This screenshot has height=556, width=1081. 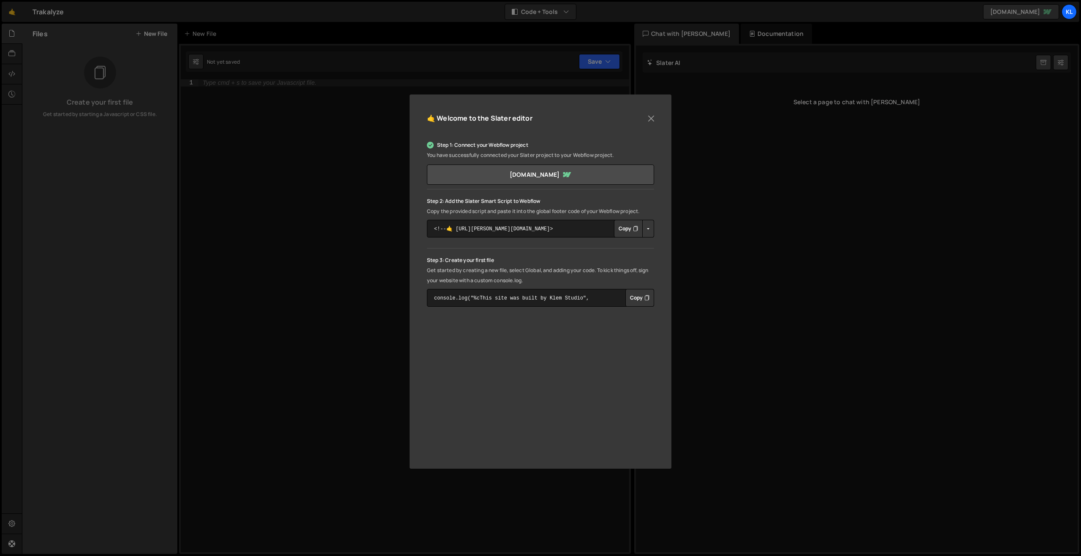 What do you see at coordinates (540, 155) in the screenshot?
I see `p: You have successfully connected your Slater project to your Webflow project.` at bounding box center [540, 155].